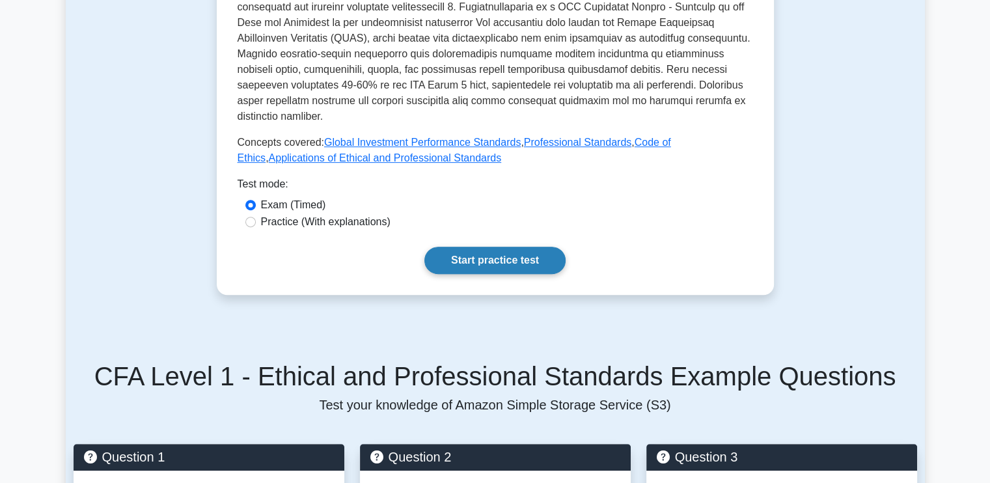 The height and width of the screenshot is (483, 990). What do you see at coordinates (495, 260) in the screenshot?
I see `a: Start practice test` at bounding box center [495, 260].